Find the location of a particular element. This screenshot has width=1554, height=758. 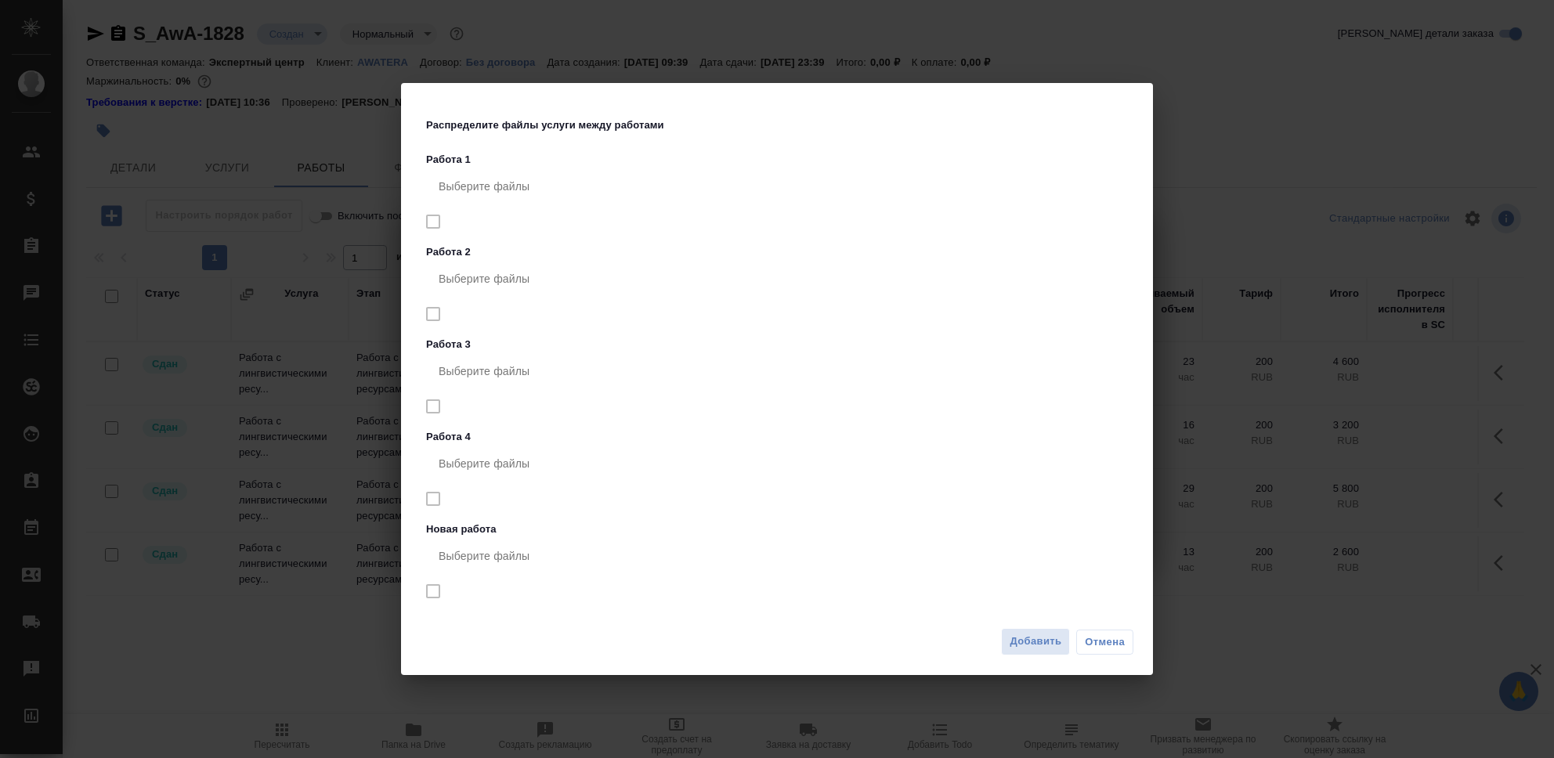

p: Работа 2 is located at coordinates (780, 252).